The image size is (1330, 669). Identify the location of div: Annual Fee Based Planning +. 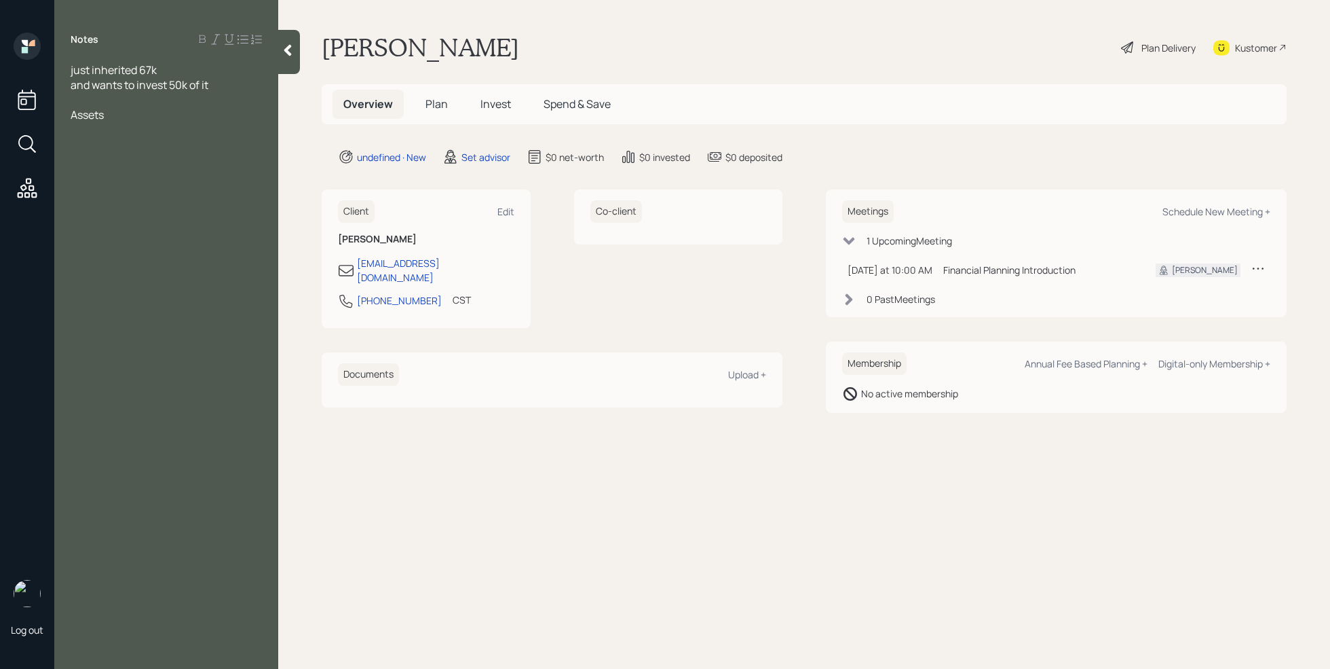
(1086, 363).